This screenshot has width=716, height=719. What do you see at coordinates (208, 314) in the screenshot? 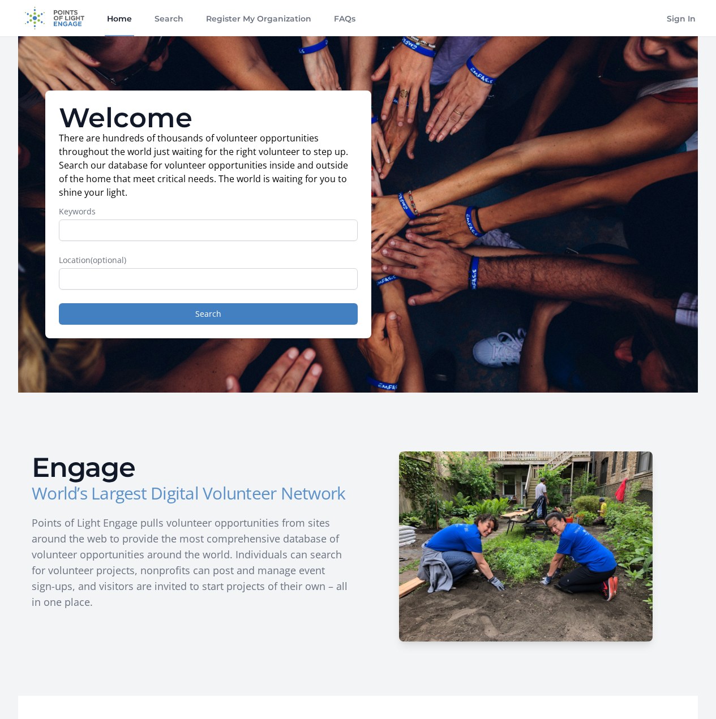
I see `button: Search` at bounding box center [208, 314].